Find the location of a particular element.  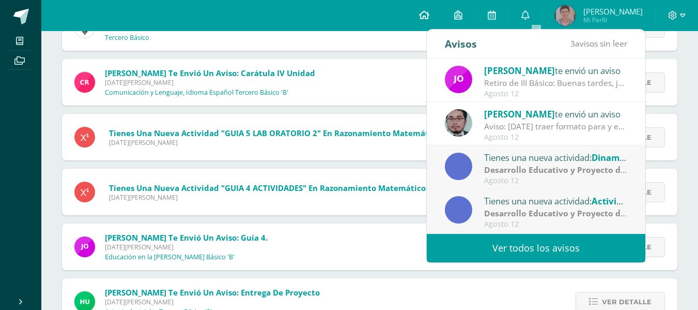

div: Retiro de III Básico: Buenas tardes, jóvenes. Solo les recuerdo a quienes aún no han entregado la... is located at coordinates (556, 83).